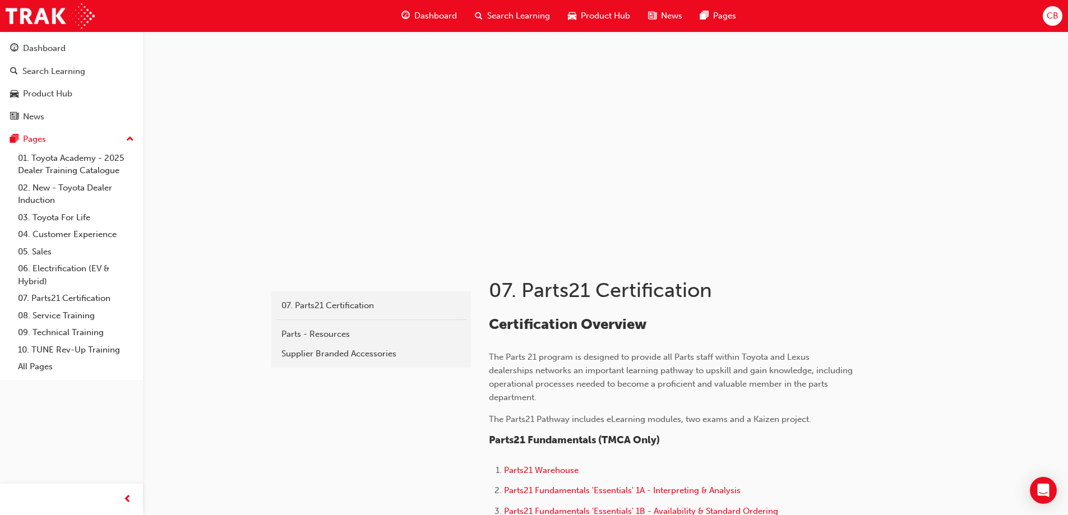  I want to click on a: Trak, so click(50, 16).